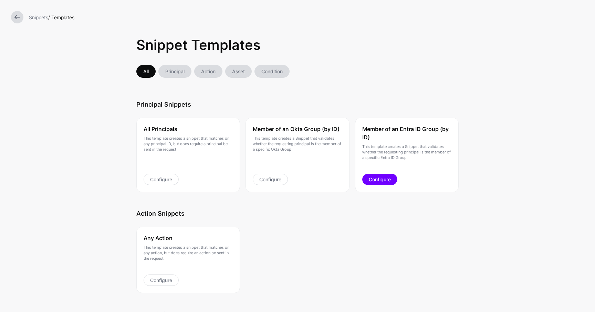  What do you see at coordinates (188, 238) in the screenshot?
I see `h3: Any Action` at bounding box center [188, 238].